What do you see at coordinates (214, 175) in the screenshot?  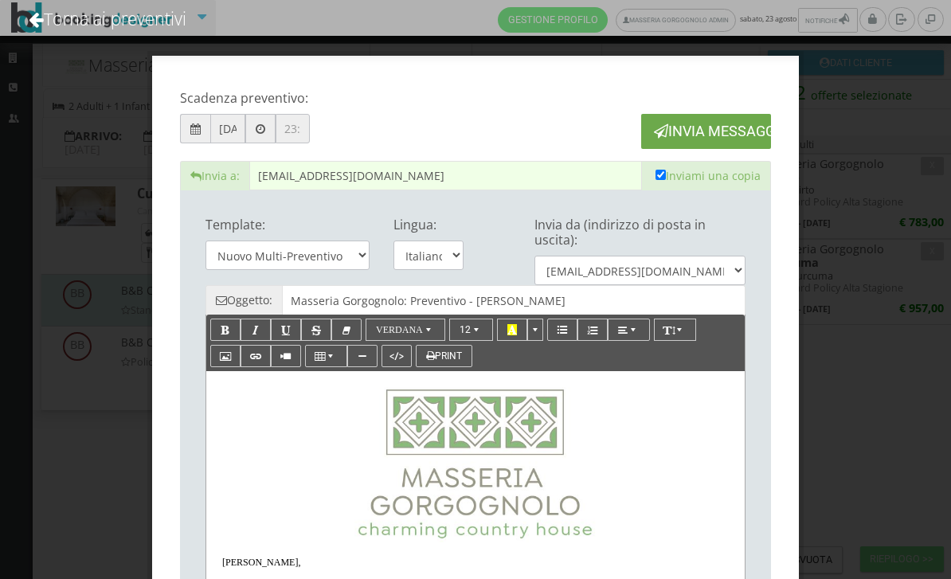 I see `span: Invia a:` at bounding box center [214, 175].